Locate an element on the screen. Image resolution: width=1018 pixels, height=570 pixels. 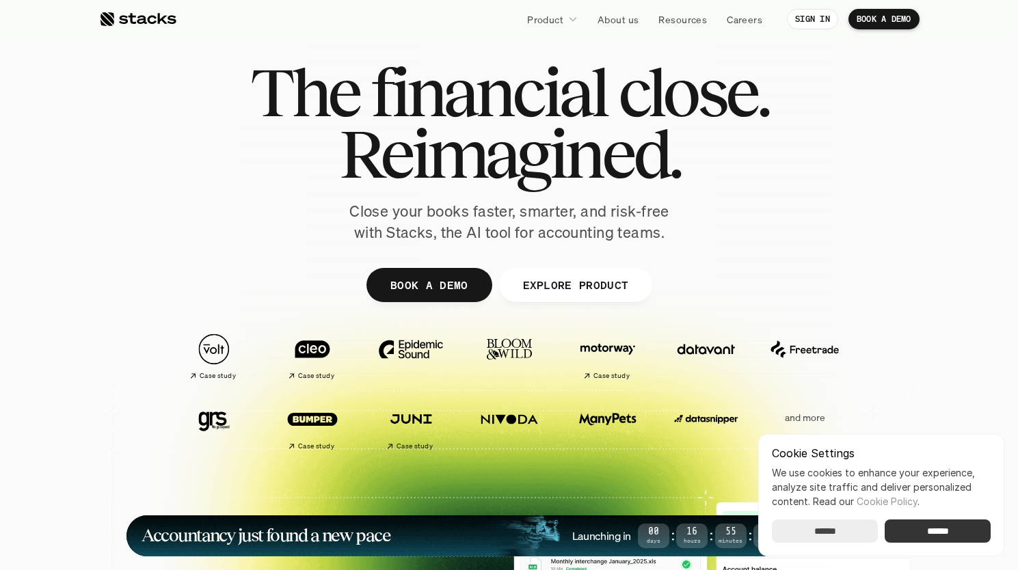
p: Close your books faster, smarter, and risk-free with Stacks, the AI tool for accounting teams. is located at coordinates (509, 222).